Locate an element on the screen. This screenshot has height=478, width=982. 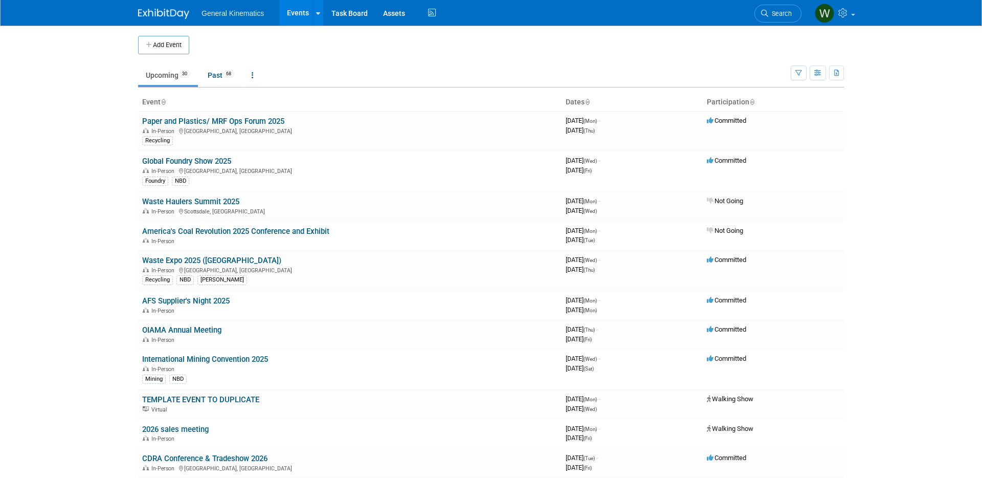
a: Upcoming30 is located at coordinates (168, 75).